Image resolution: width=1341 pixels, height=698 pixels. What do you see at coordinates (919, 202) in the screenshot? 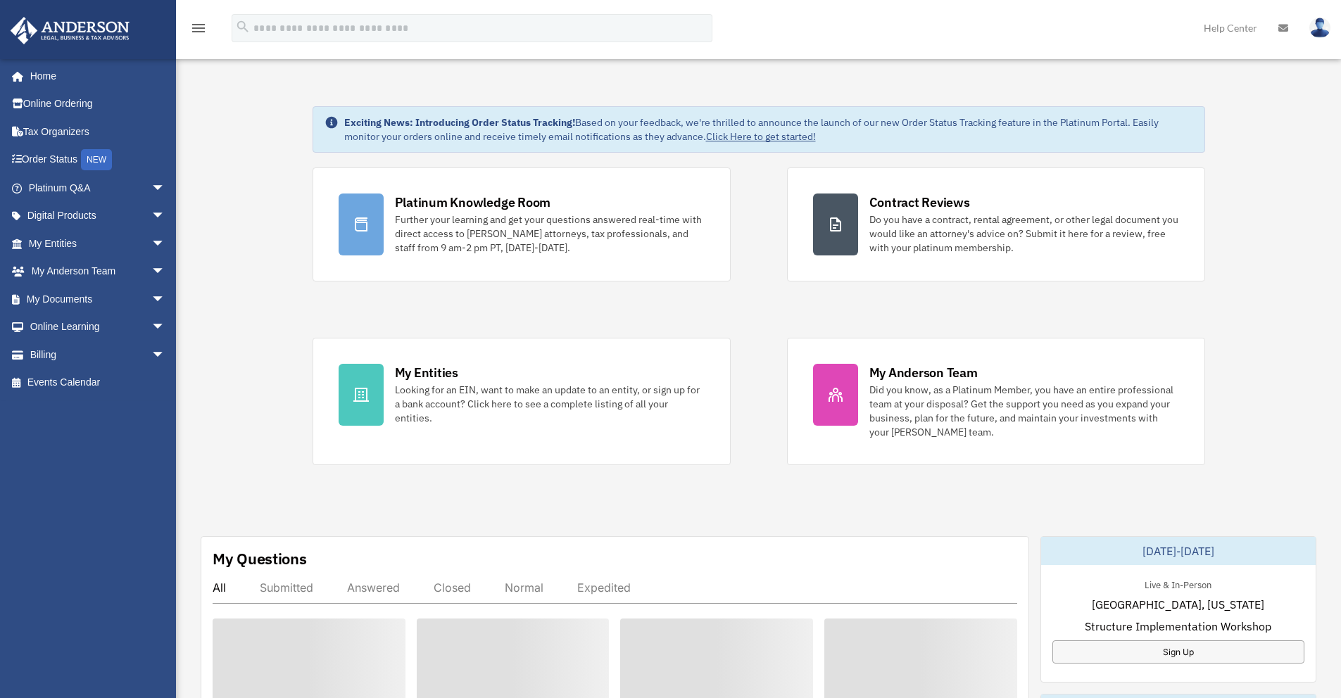
I see `div: Contract Reviews` at bounding box center [919, 202].